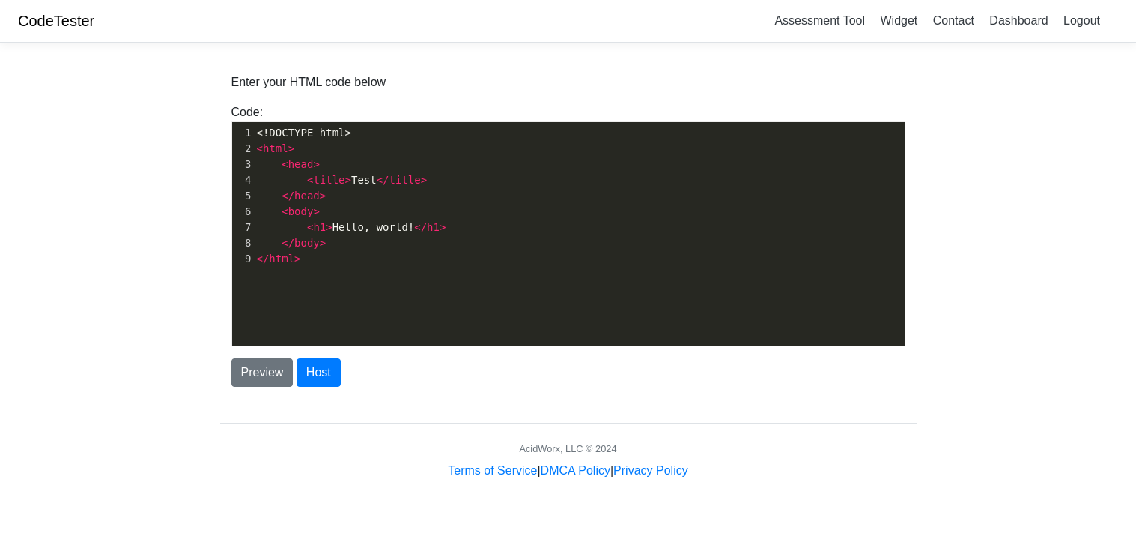 This screenshot has height=548, width=1136. What do you see at coordinates (351, 227) in the screenshot?
I see `span: Hello, world!` at bounding box center [351, 227].